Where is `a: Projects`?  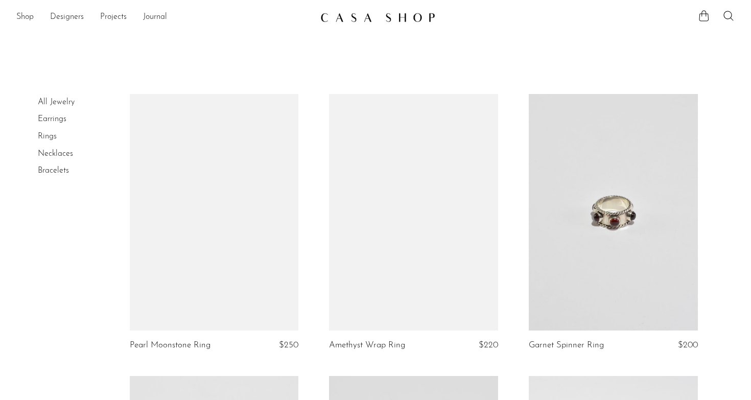
a: Projects is located at coordinates (113, 17).